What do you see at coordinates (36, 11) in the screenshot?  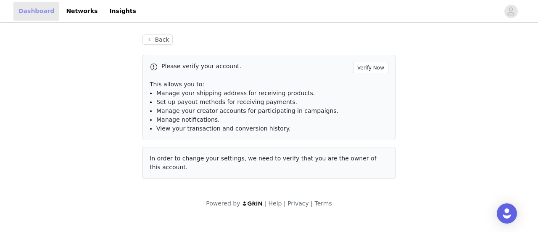 I see `a: Dashboard` at bounding box center [36, 11].